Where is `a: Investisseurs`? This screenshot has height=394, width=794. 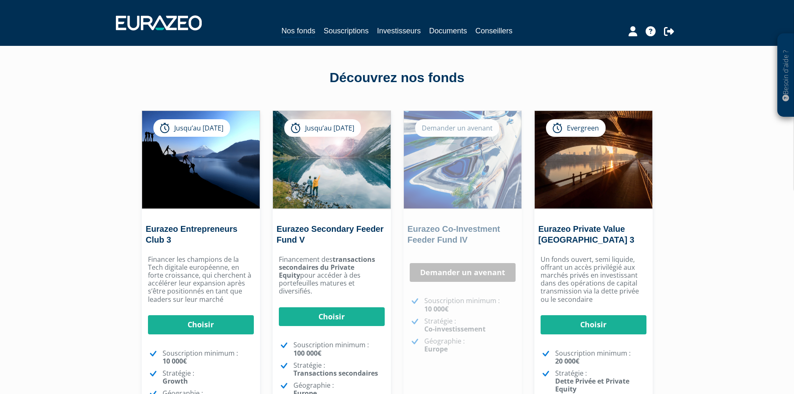
a: Investisseurs is located at coordinates (398, 31).